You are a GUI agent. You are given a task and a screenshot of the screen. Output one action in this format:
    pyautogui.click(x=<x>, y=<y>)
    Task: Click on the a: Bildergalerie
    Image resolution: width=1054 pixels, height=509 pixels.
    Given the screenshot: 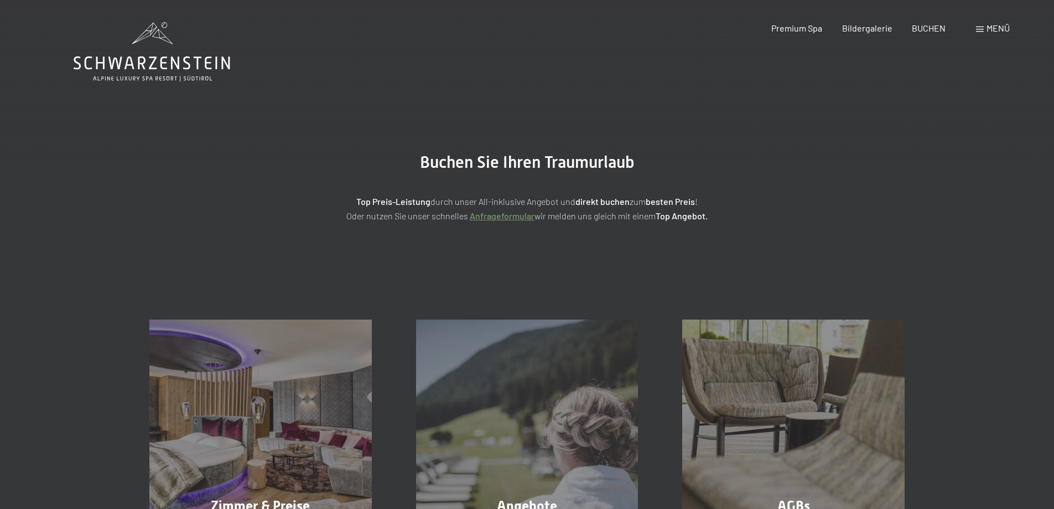 What is the action you would take?
    pyautogui.click(x=867, y=28)
    